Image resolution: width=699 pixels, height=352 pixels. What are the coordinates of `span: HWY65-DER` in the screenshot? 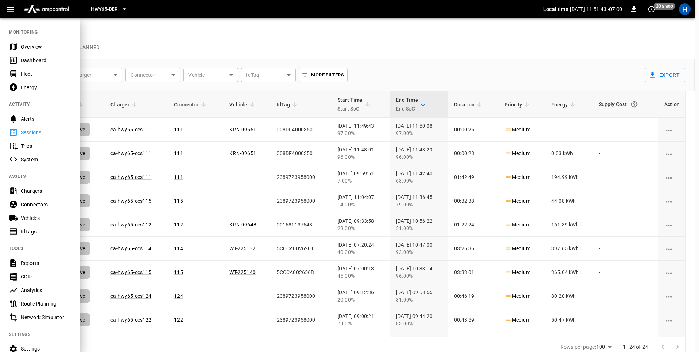 It's located at (104, 9).